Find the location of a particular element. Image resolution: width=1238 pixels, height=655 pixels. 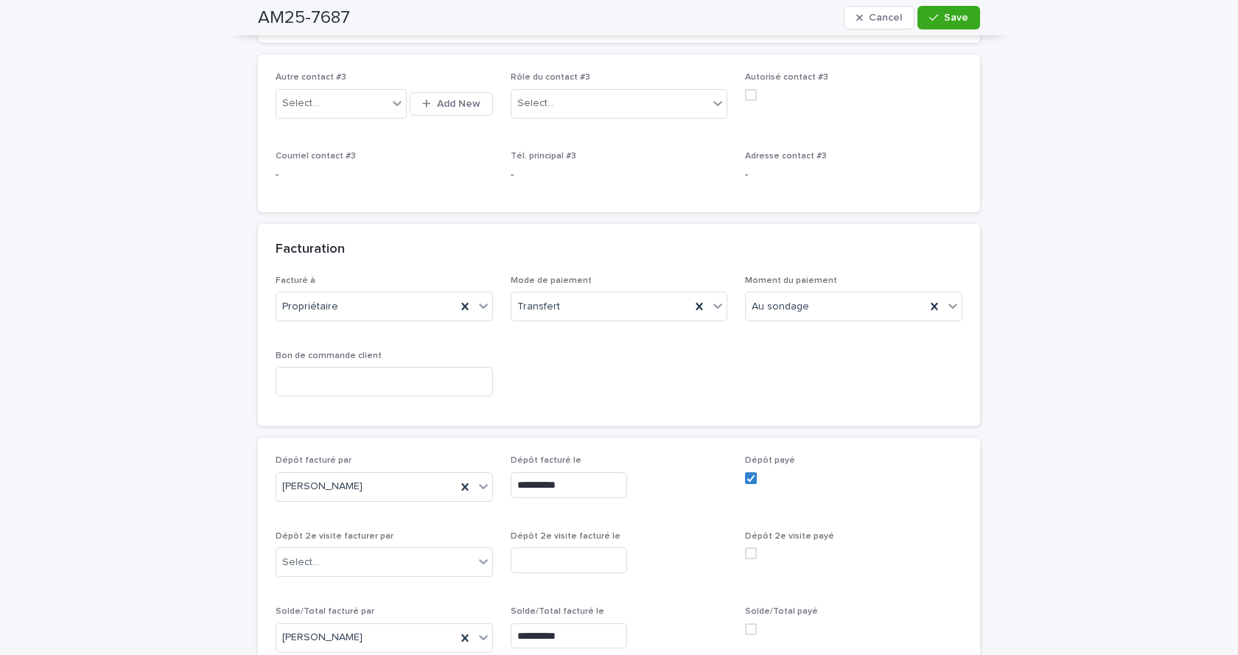

span: Transfert is located at coordinates (539, 306).